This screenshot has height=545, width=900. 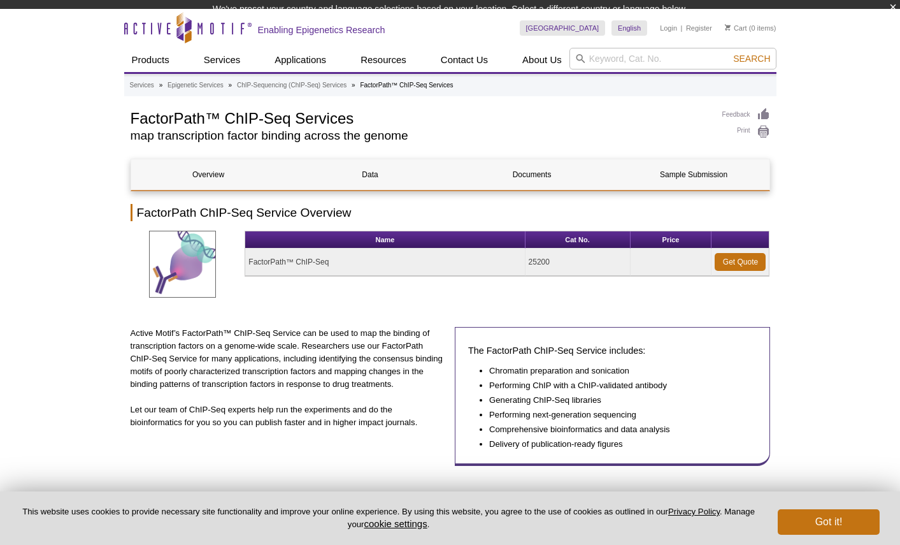 What do you see at coordinates (322, 30) in the screenshot?
I see `h2: Enabling Epigenetics Research` at bounding box center [322, 30].